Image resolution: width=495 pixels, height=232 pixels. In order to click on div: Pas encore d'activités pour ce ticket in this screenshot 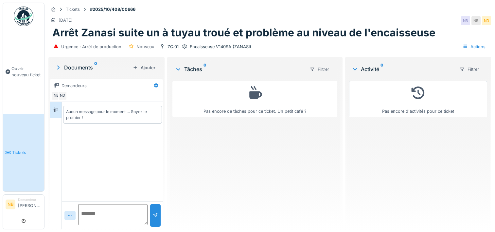, I will do `click(418, 99)`.